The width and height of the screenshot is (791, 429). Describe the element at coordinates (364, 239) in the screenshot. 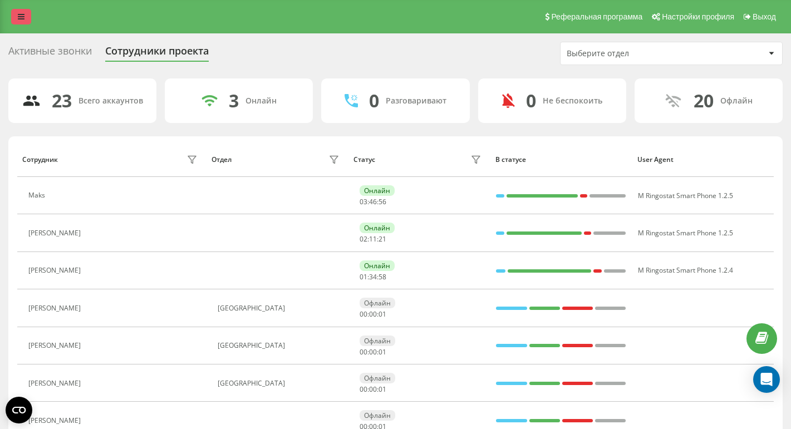

I see `span: 02` at that location.